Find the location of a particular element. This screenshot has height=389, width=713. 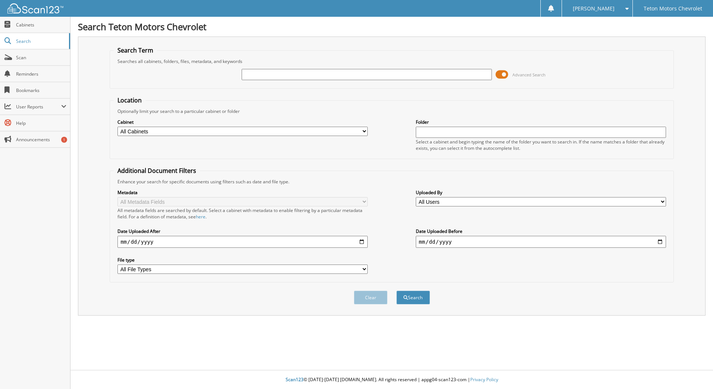

label: File type is located at coordinates (242, 260).